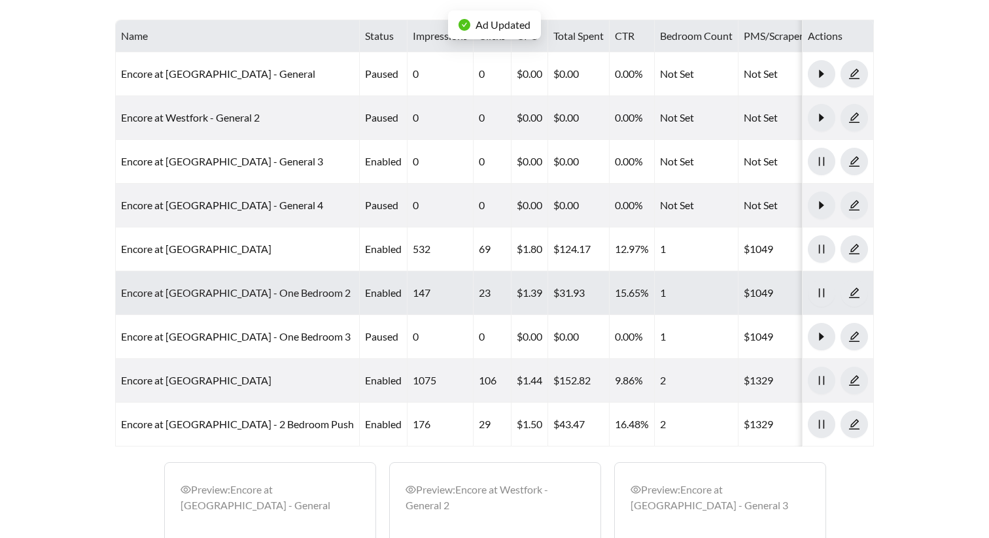 This screenshot has height=538, width=989. I want to click on th: Bedroom Count, so click(696, 36).